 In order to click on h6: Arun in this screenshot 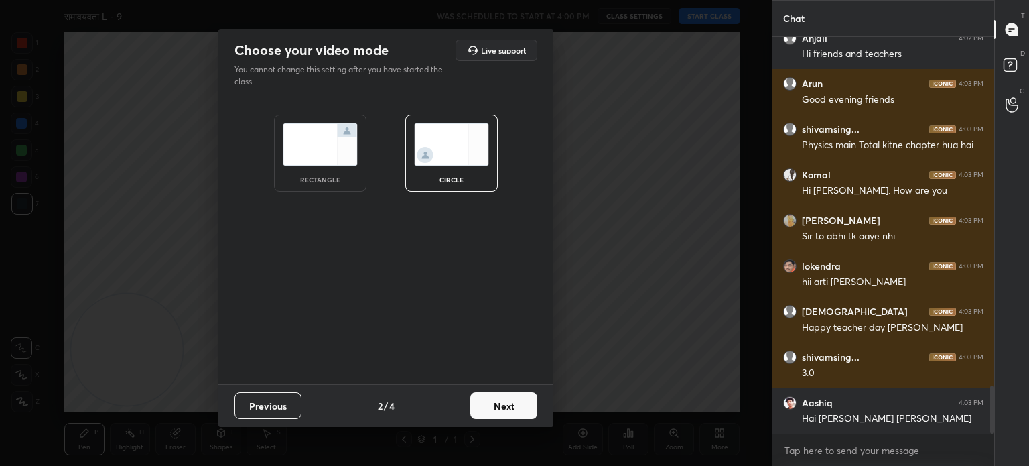, I will do `click(812, 84)`.